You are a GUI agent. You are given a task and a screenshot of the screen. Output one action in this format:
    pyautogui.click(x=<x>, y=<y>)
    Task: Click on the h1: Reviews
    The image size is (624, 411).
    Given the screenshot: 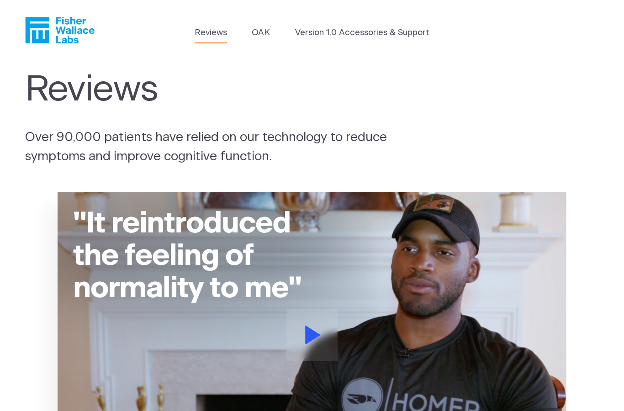 What is the action you would take?
    pyautogui.click(x=215, y=90)
    